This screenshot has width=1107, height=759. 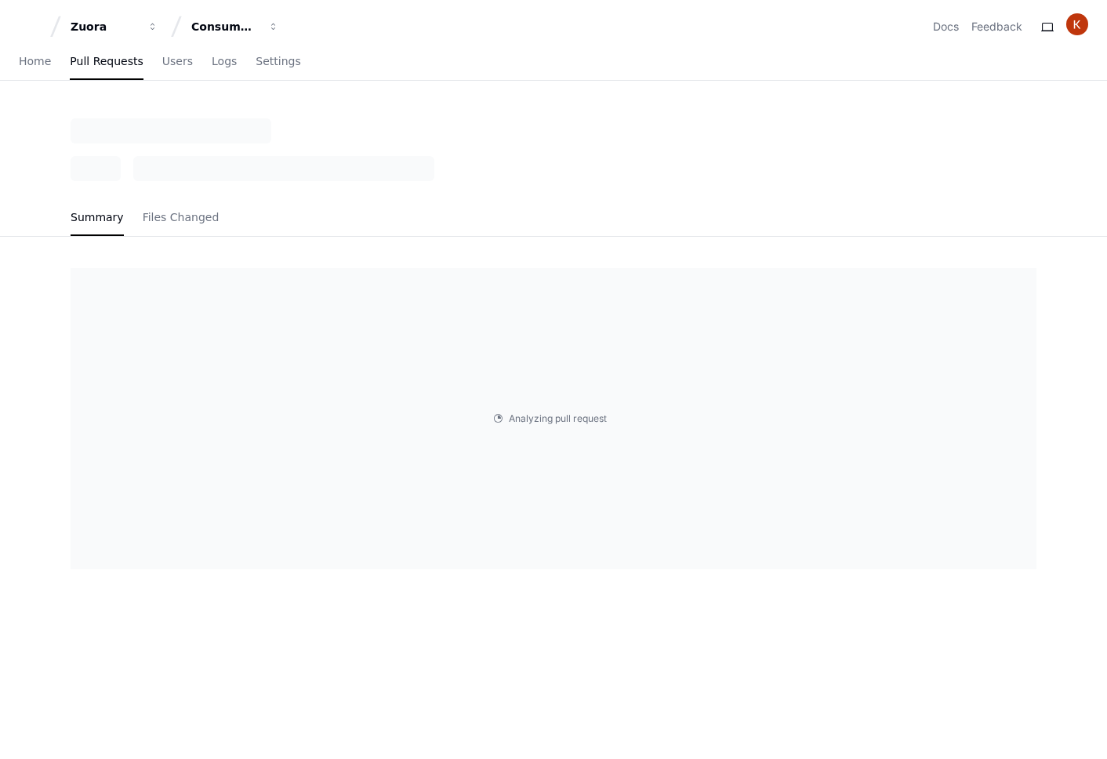 What do you see at coordinates (114, 27) in the screenshot?
I see `button: Zuora` at bounding box center [114, 27].